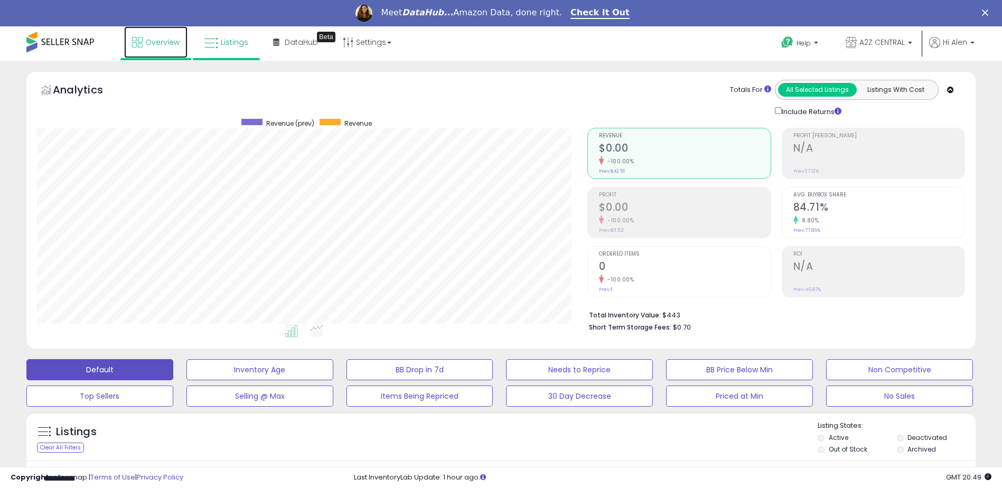  What do you see at coordinates (879, 195) in the screenshot?
I see `span: Avg. Buybox Share` at bounding box center [879, 195].